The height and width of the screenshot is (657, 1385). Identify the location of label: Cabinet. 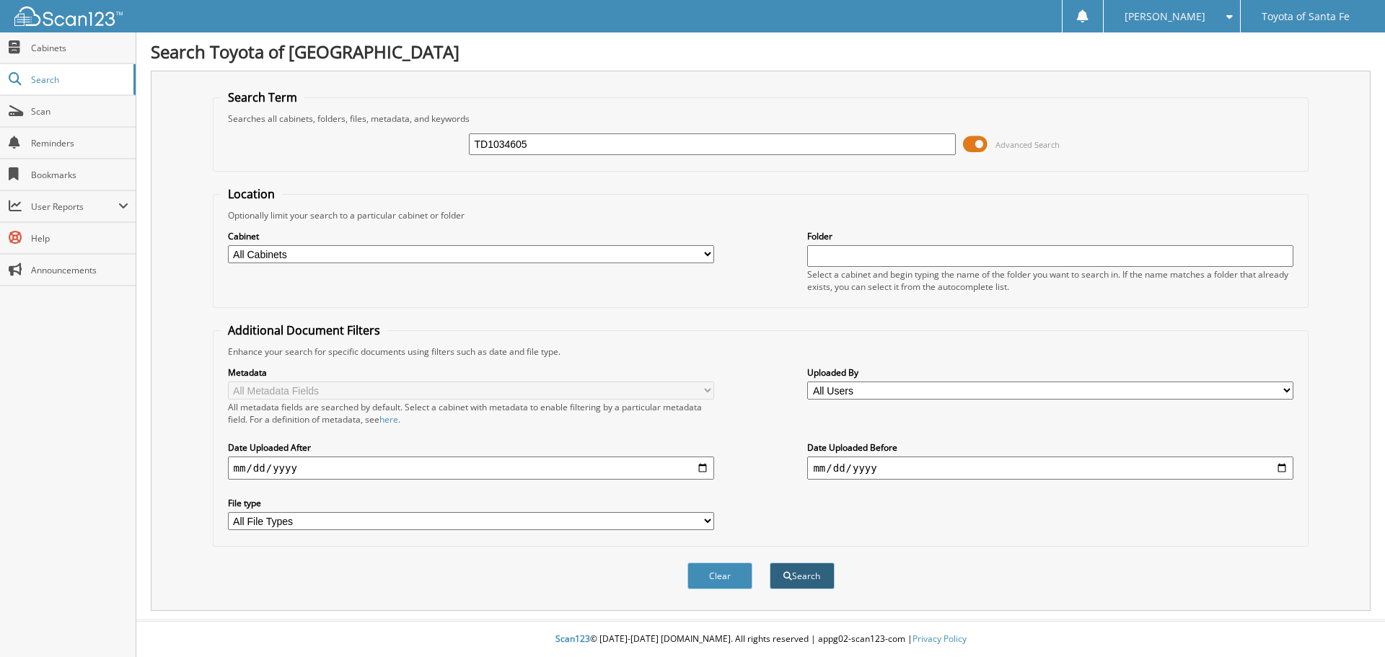
(471, 236).